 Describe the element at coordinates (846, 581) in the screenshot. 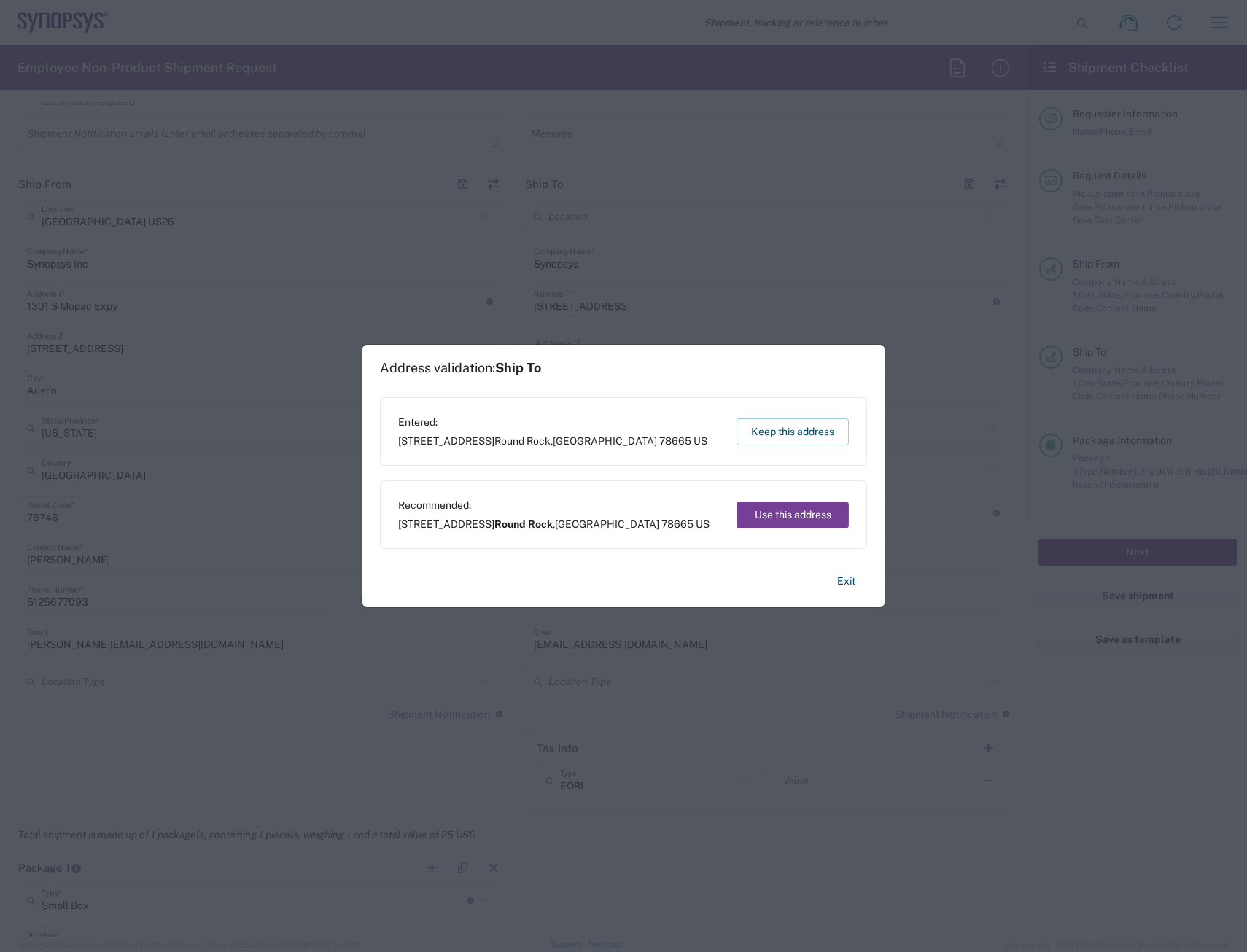

I see `button: Exit` at that location.